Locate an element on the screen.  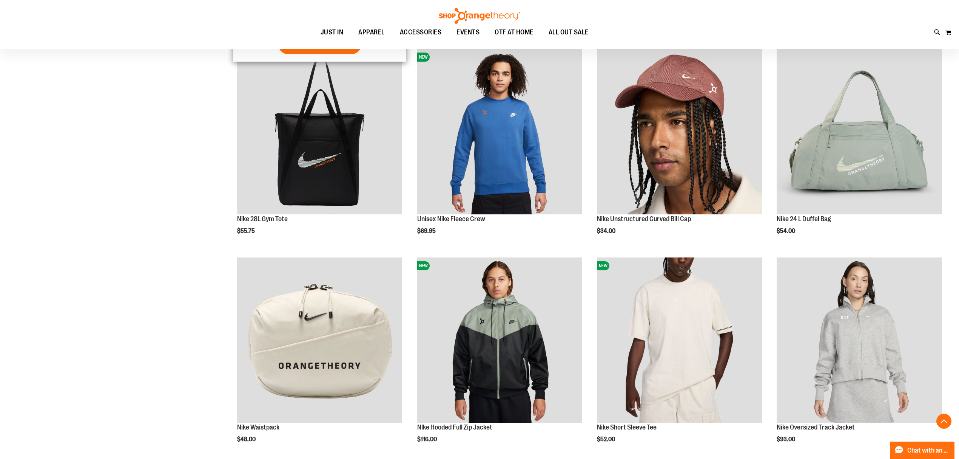
span: $54.00 is located at coordinates (787, 231).